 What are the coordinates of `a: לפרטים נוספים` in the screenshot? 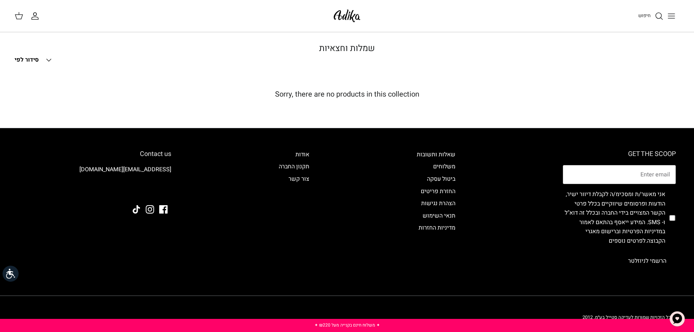 It's located at (627, 241).